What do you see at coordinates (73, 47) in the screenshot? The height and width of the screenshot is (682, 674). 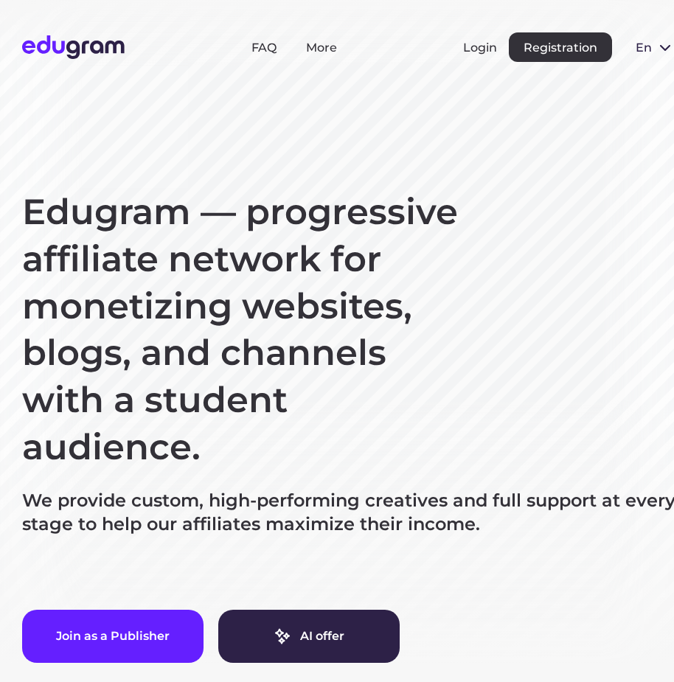 I see `img: Edugram Logo` at bounding box center [73, 47].